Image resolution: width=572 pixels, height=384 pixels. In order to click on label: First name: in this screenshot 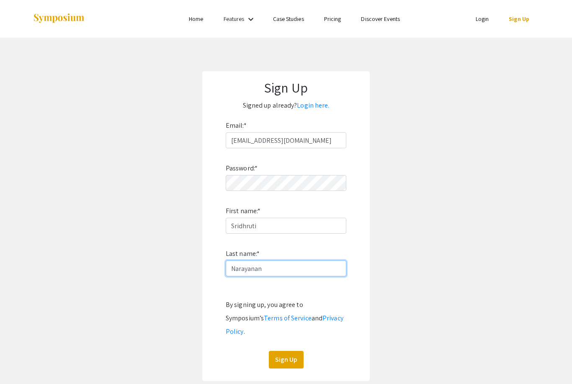, I will do `click(243, 211)`.